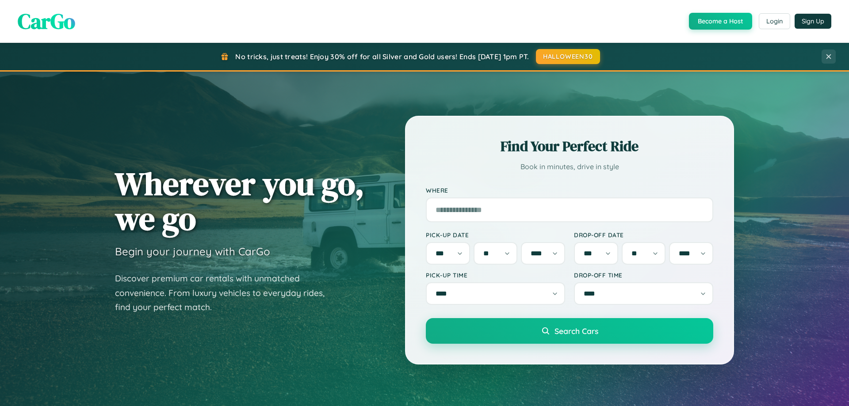  I want to click on button: Become a Host, so click(720, 21).